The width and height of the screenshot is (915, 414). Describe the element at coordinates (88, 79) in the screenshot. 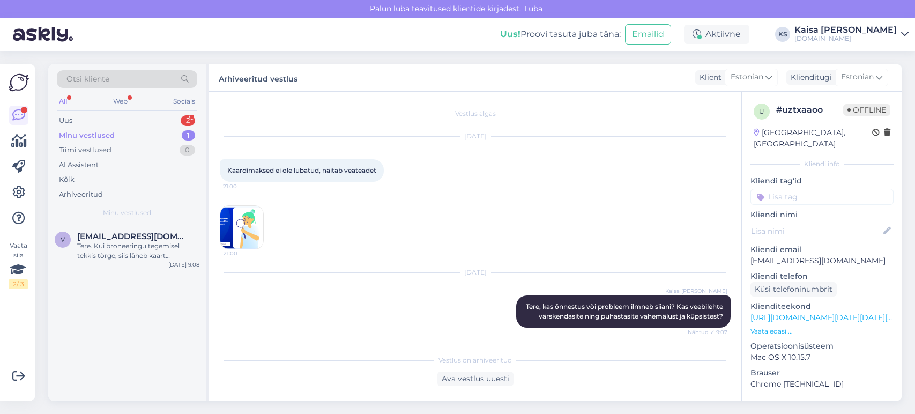

I see `span: Otsi kliente` at that location.